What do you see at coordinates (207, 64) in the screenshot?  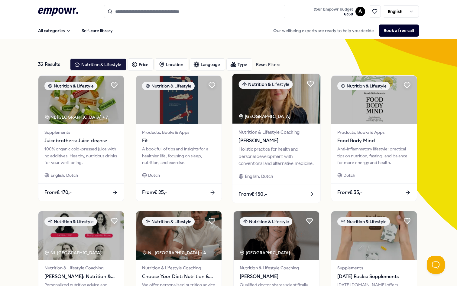 I see `div: Language` at bounding box center [207, 64].